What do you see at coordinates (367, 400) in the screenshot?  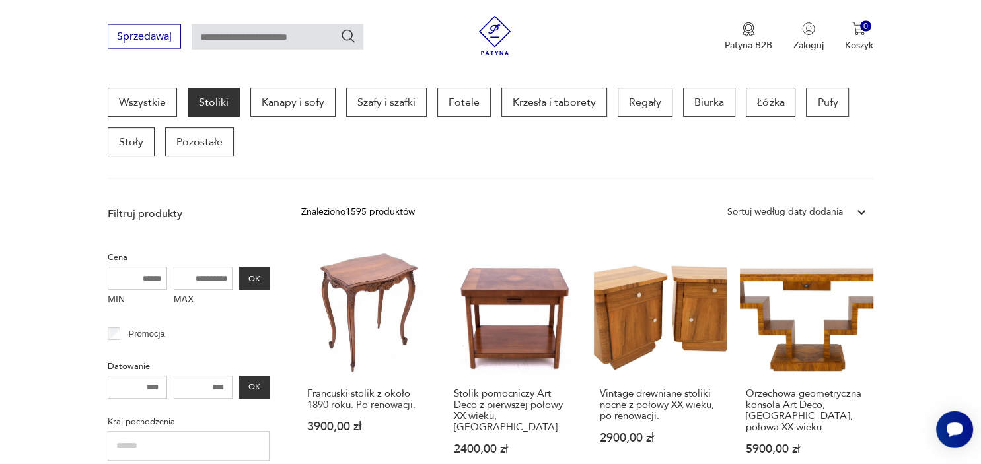 I see `h3: Francuski stolik z około 1890 roku. Po renowacji.` at bounding box center [367, 400].